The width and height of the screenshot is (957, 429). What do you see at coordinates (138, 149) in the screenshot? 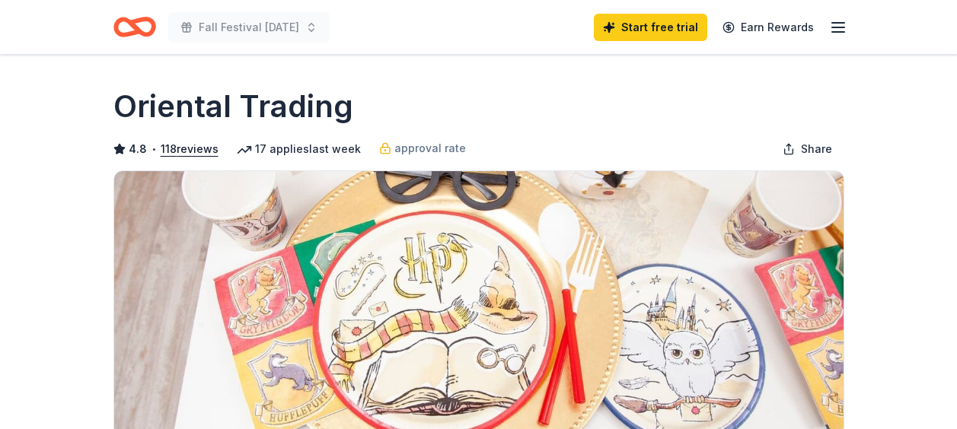
I see `span: 4.8` at bounding box center [138, 149].